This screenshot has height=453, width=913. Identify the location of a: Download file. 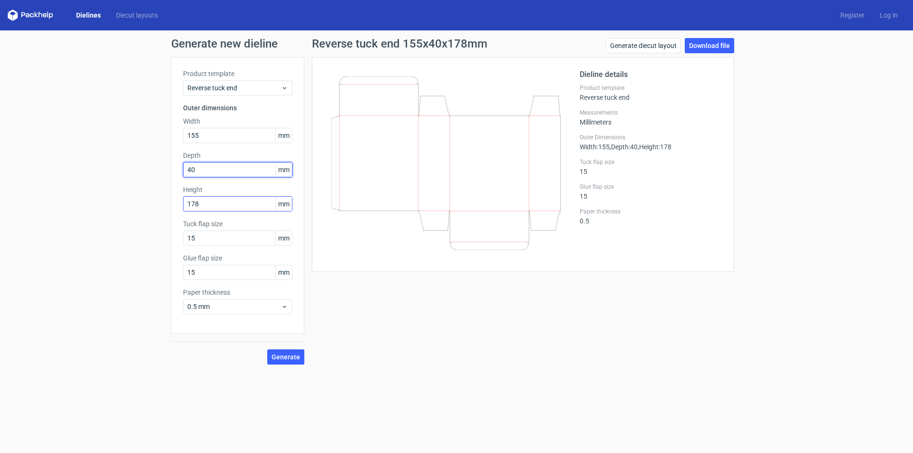
(710, 46).